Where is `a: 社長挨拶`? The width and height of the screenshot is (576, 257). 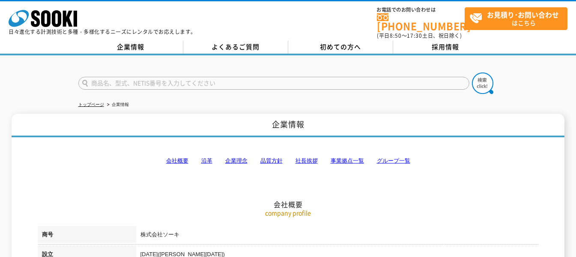
a: 社長挨拶 is located at coordinates (307, 160).